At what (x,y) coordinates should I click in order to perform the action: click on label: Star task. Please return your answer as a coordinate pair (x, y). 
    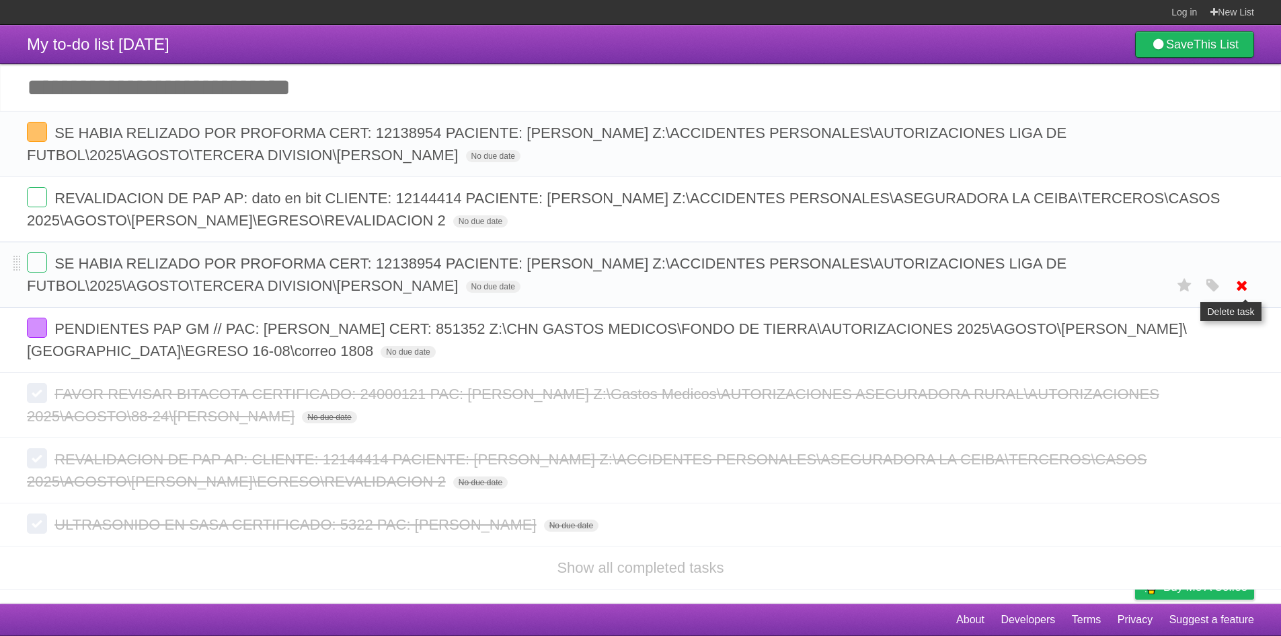
    Looking at the image, I should click on (1185, 285).